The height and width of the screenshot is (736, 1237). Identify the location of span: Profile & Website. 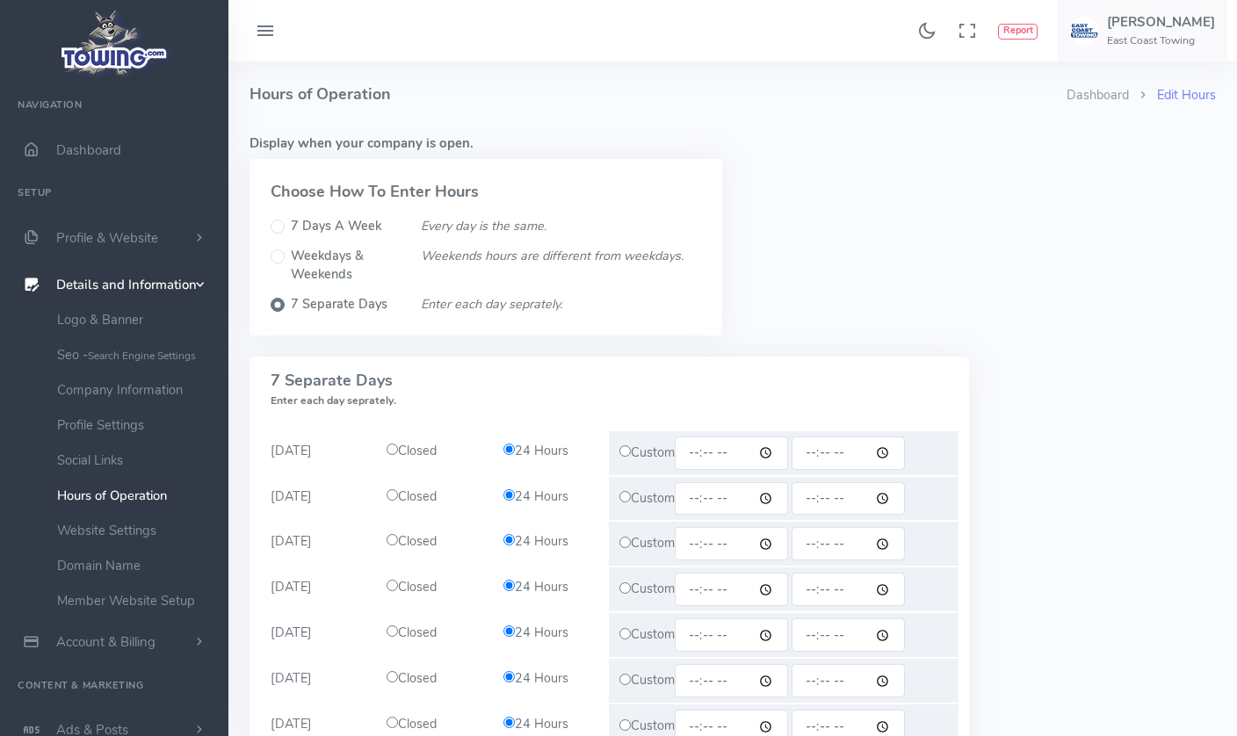
(107, 238).